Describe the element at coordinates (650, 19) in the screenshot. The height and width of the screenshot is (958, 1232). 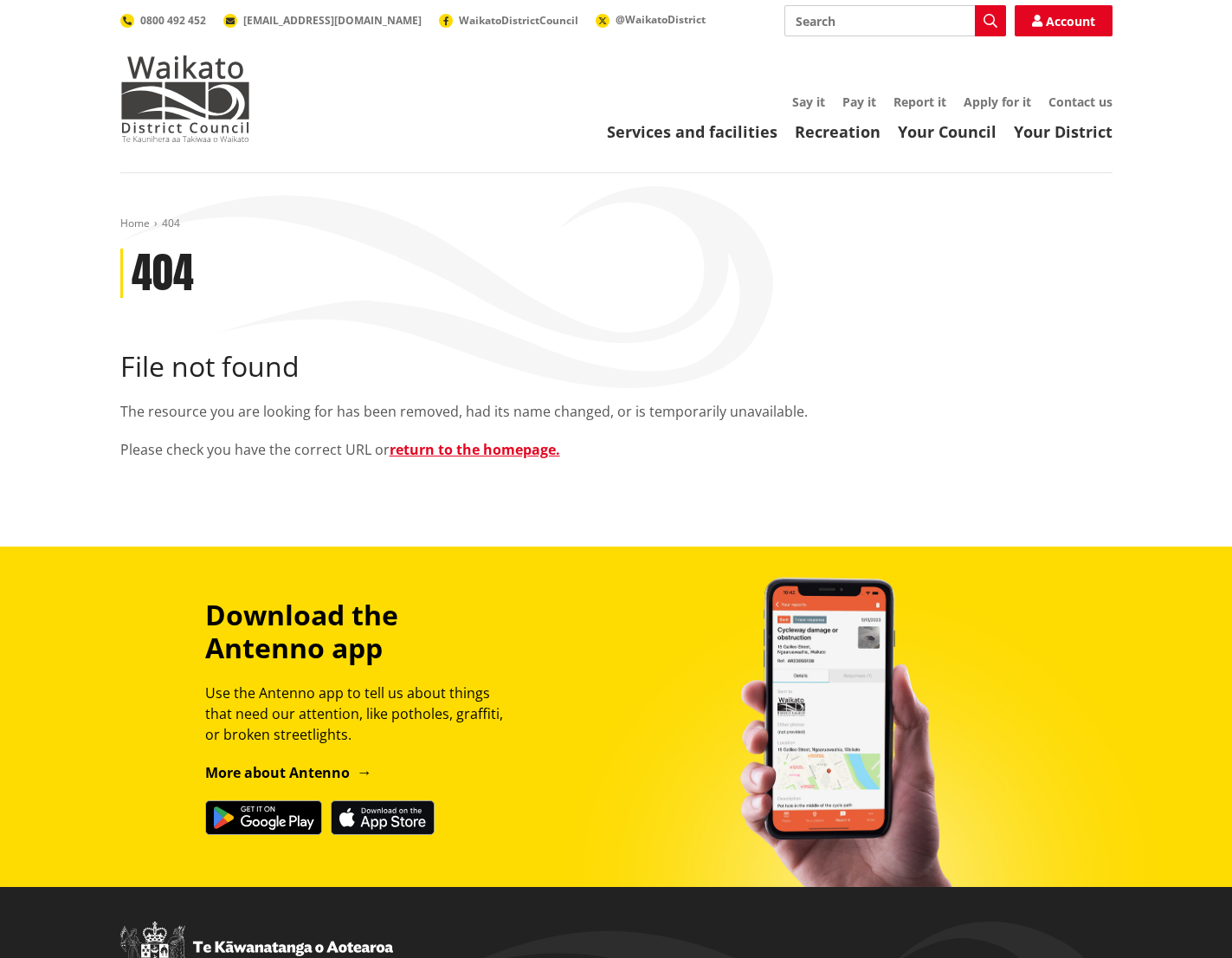
I see `a: @WaikatoDistrict` at that location.